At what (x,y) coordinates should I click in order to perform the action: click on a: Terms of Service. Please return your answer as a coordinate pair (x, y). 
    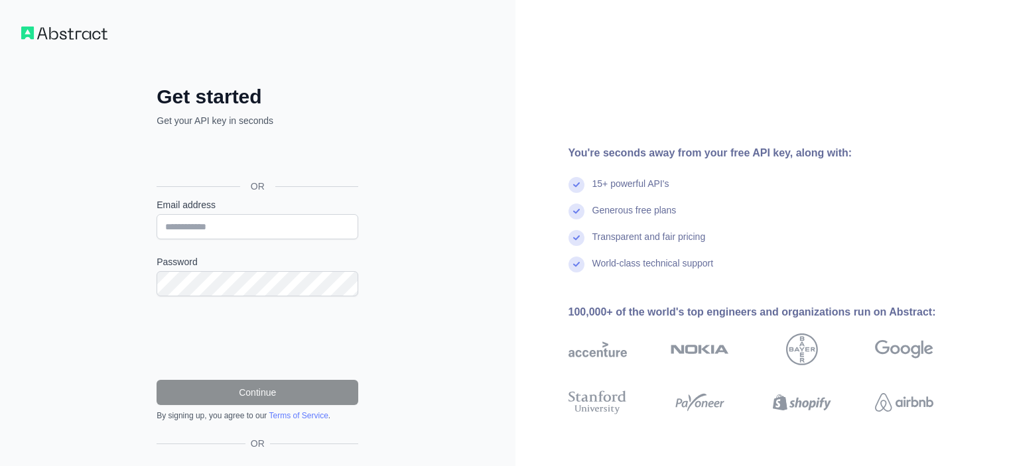
    Looking at the image, I should click on (298, 416).